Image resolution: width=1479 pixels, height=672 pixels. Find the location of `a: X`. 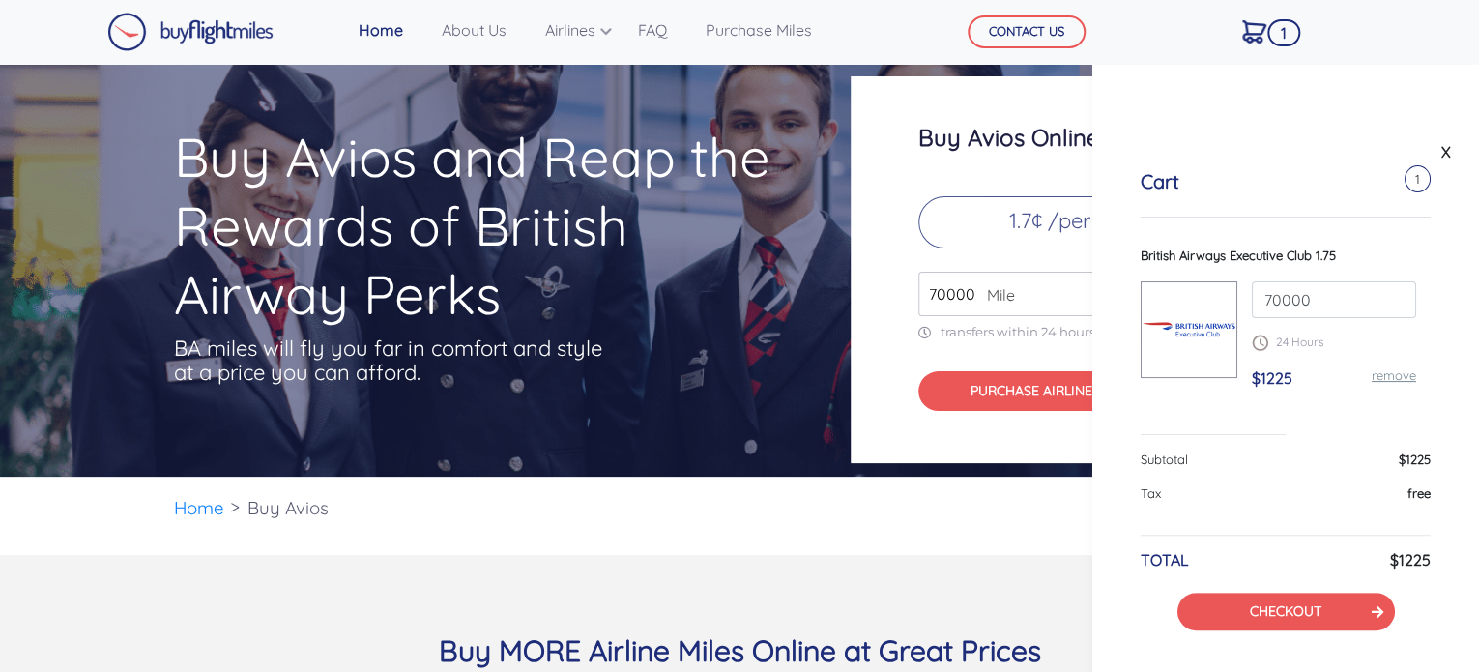

a: X is located at coordinates (1446, 152).